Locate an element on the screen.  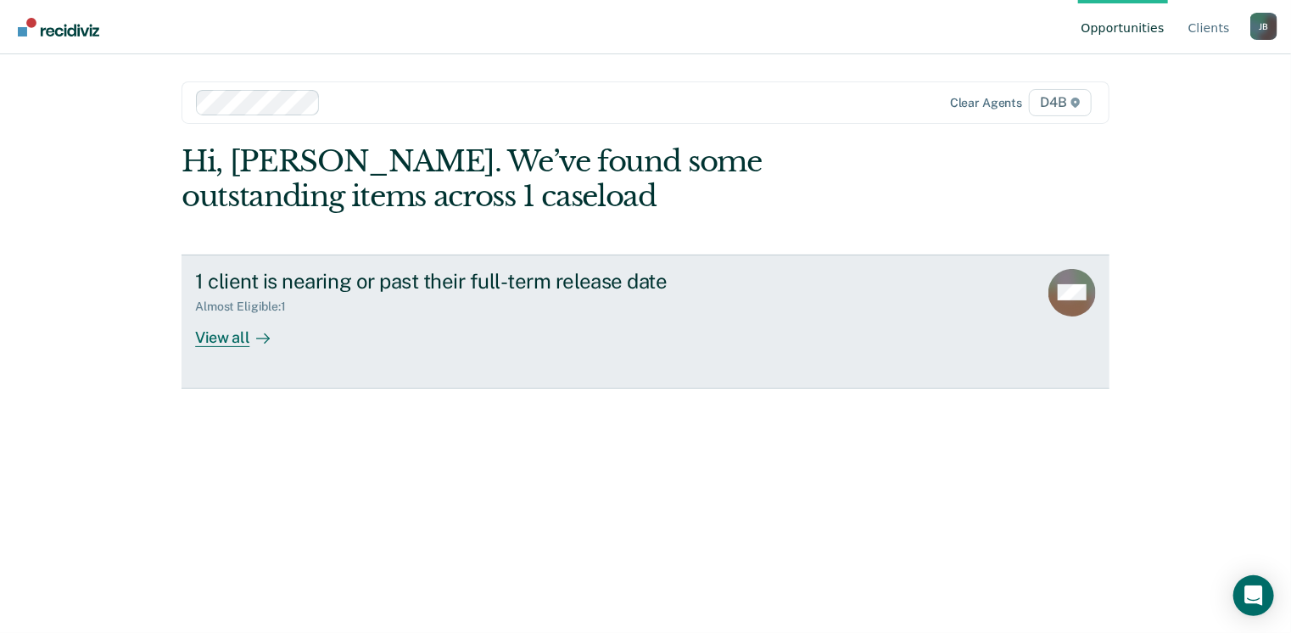
img: Recidiviz is located at coordinates (59, 27).